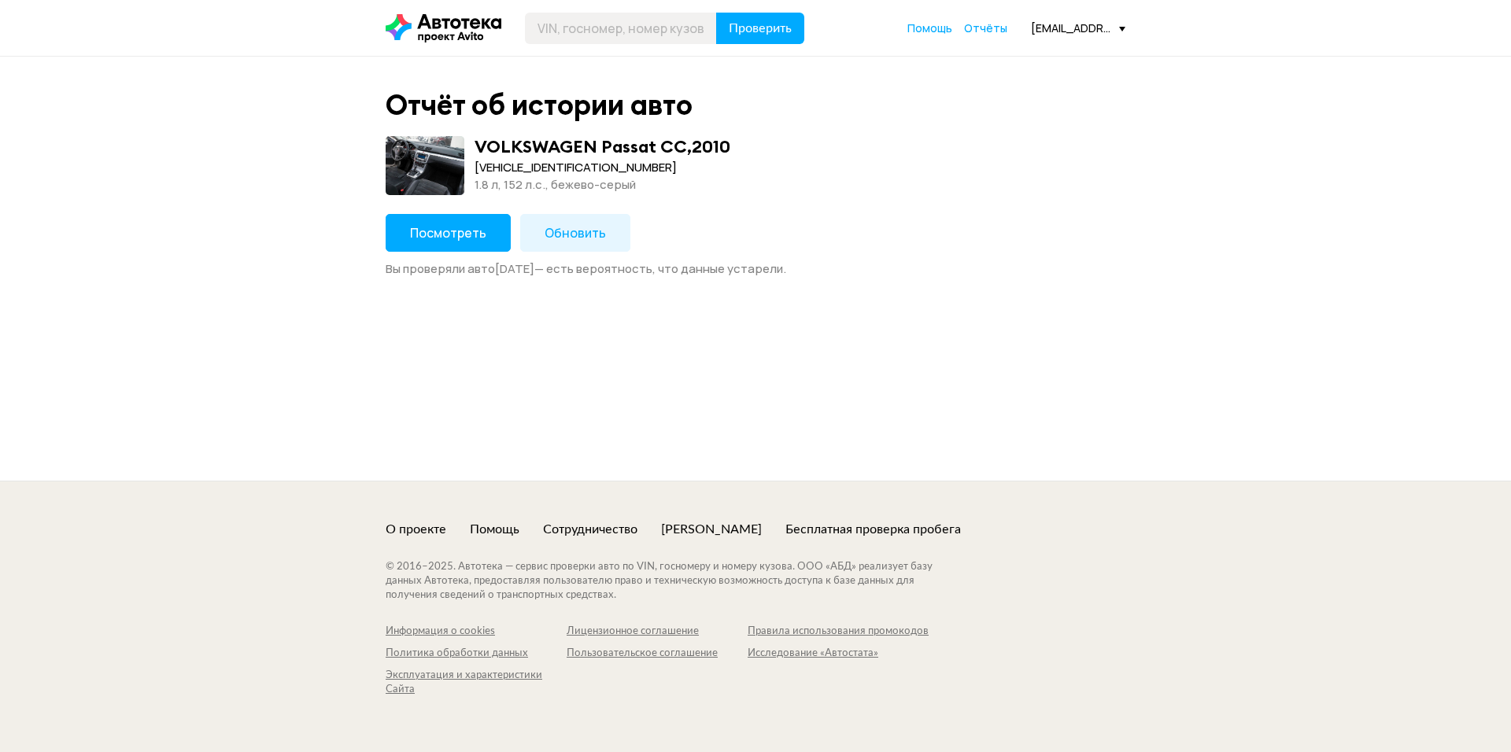  I want to click on span: Обновить, so click(575, 233).